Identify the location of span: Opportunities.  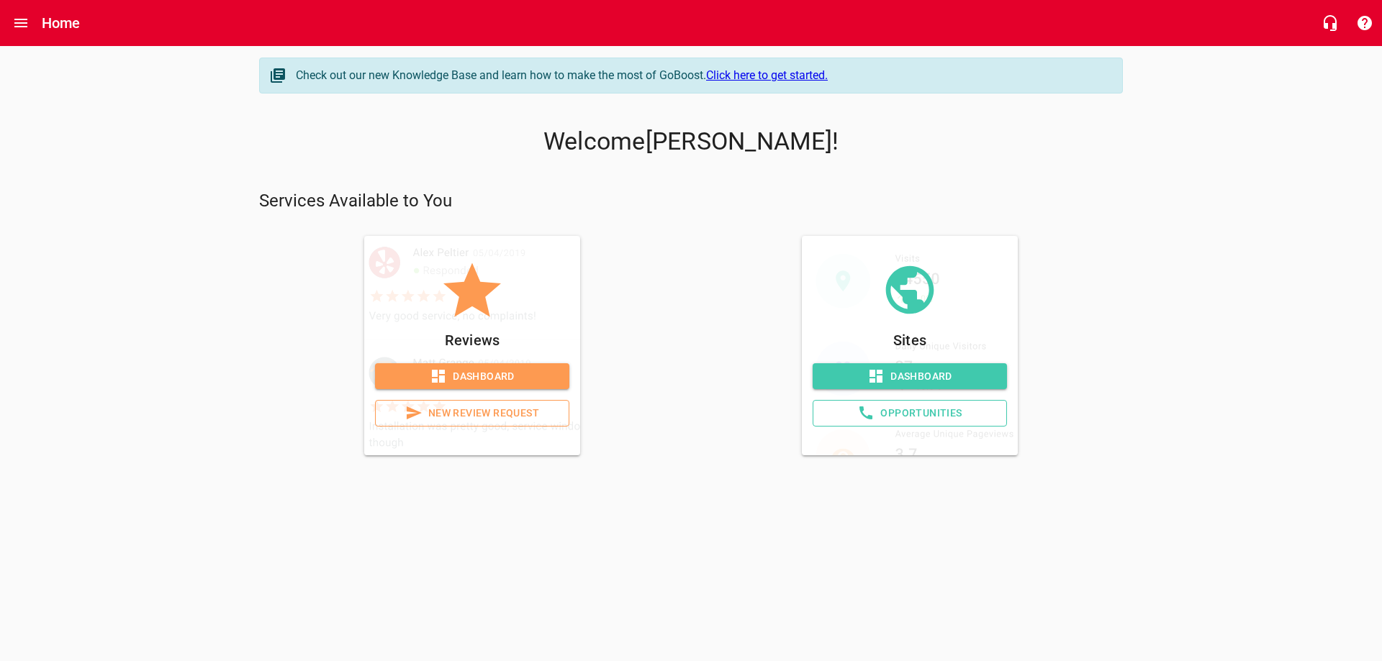
(910, 413).